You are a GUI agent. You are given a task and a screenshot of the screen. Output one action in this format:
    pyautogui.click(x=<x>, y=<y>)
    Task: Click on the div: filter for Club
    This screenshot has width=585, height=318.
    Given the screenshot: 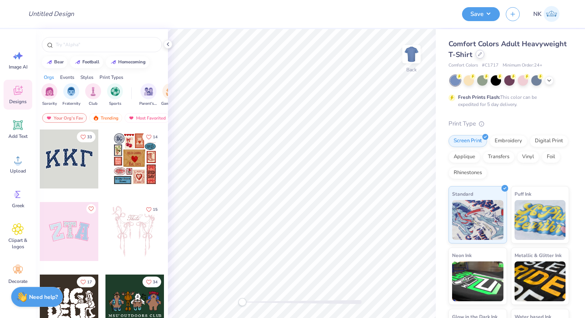 What is the action you would take?
    pyautogui.click(x=93, y=95)
    